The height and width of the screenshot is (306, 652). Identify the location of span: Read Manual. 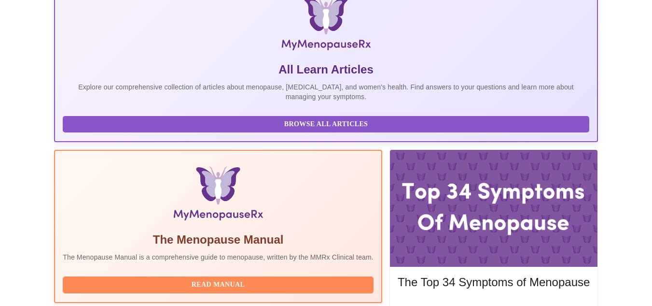
(218, 284).